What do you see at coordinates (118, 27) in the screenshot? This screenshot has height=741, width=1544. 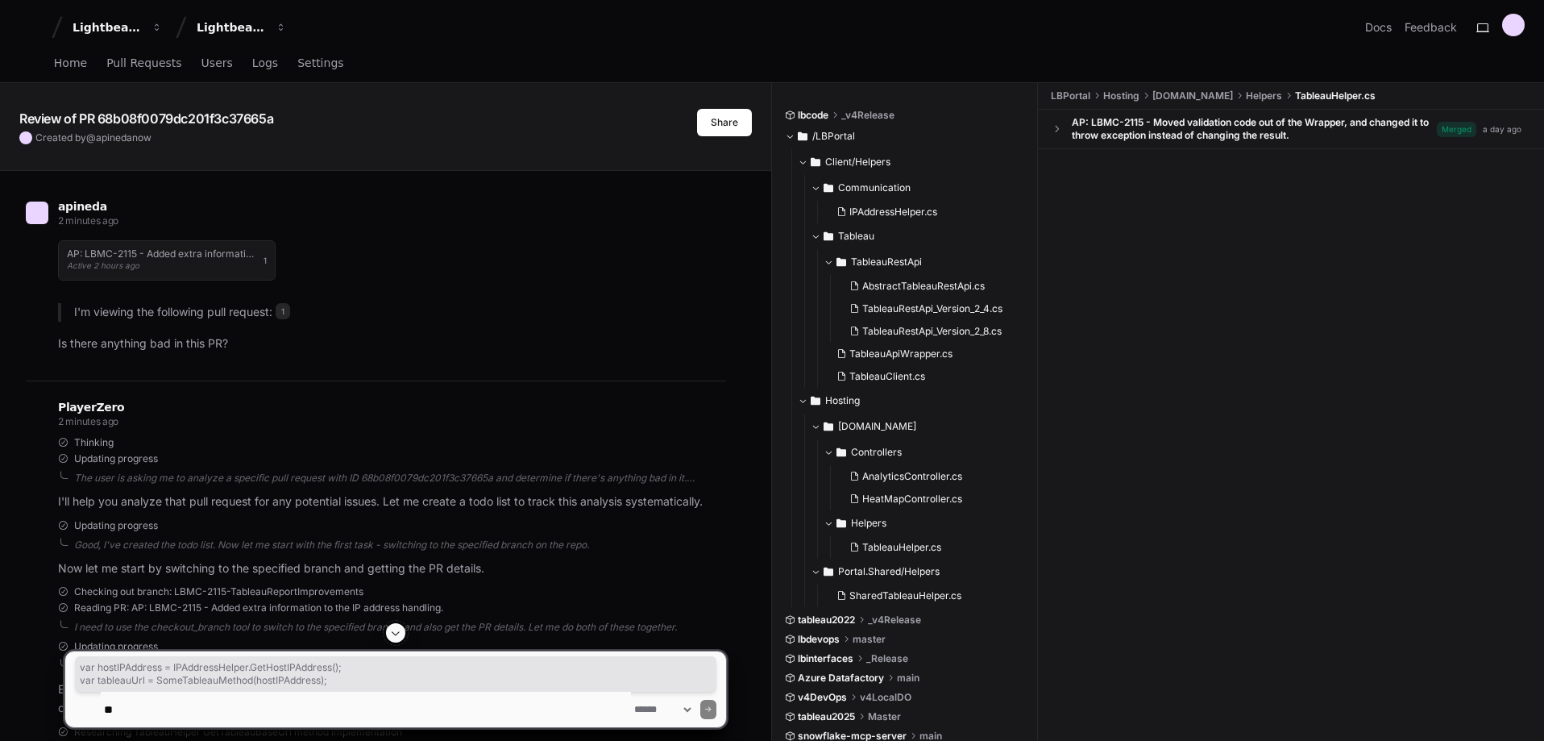 I see `button: Lightbeam Health` at bounding box center [118, 27].